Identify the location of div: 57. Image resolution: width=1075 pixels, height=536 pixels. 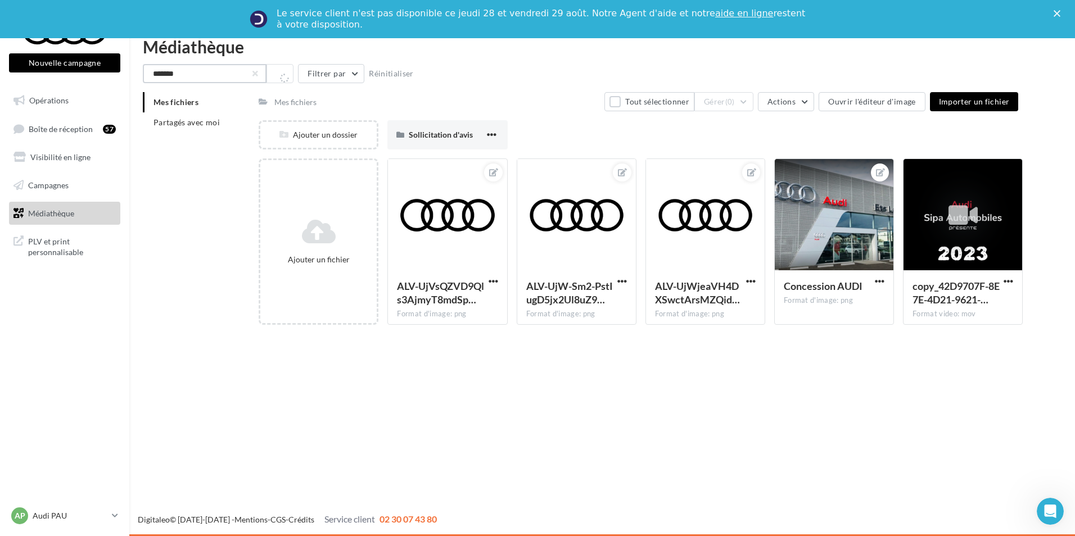
(109, 129).